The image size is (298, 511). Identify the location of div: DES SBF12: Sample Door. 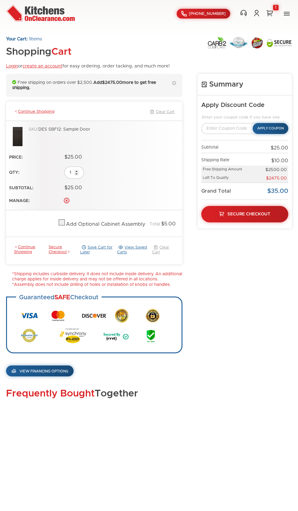
(104, 137).